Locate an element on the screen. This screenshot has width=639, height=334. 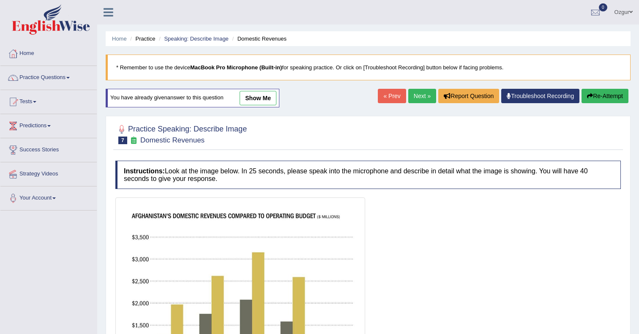
b: Instructions: is located at coordinates (144, 171).